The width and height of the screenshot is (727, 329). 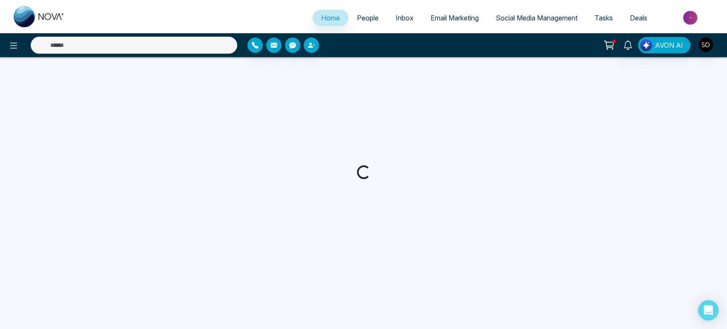 What do you see at coordinates (39, 17) in the screenshot?
I see `img: Nova CRM Logo` at bounding box center [39, 17].